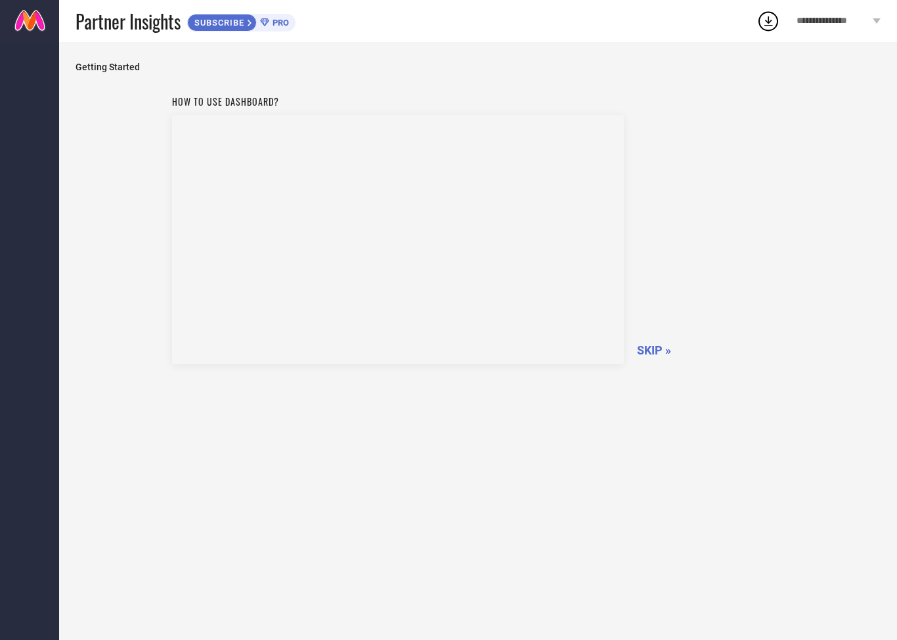  I want to click on span: Getting Started, so click(478, 67).